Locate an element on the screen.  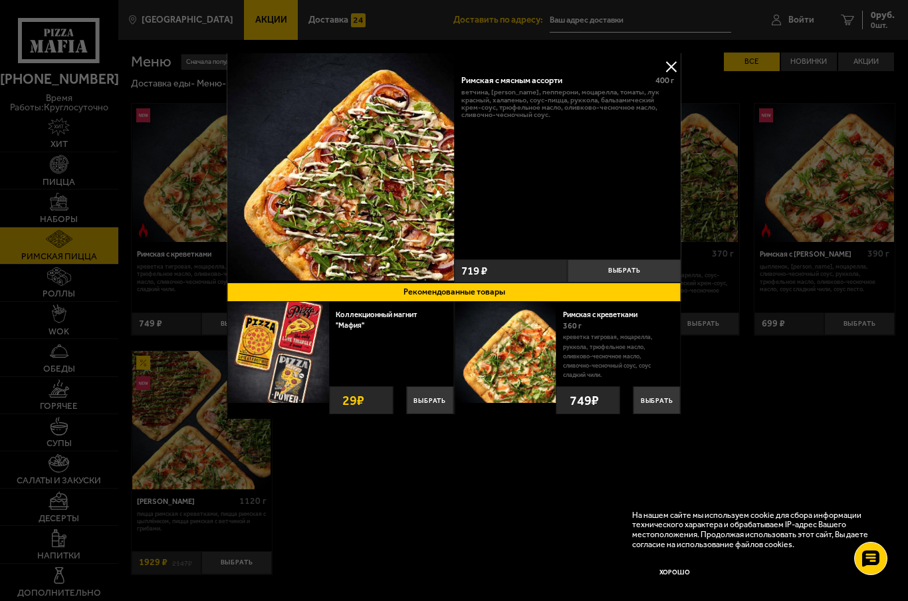
p: На нашем сайте мы используем cookie для сбора информации технического характера и обрабатываем IP... is located at coordinates (754, 530).